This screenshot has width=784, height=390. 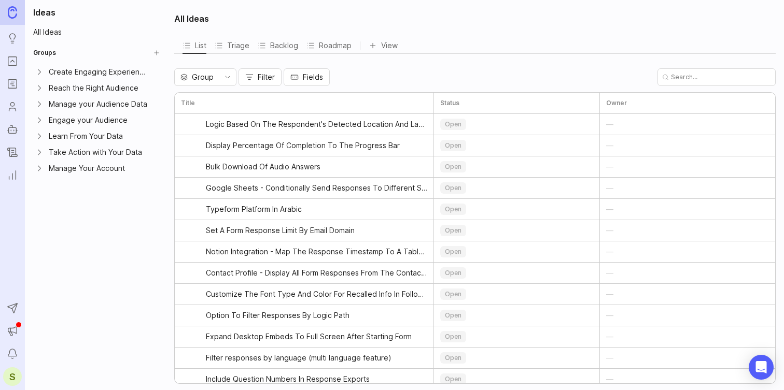 I want to click on h3: Title, so click(x=188, y=103).